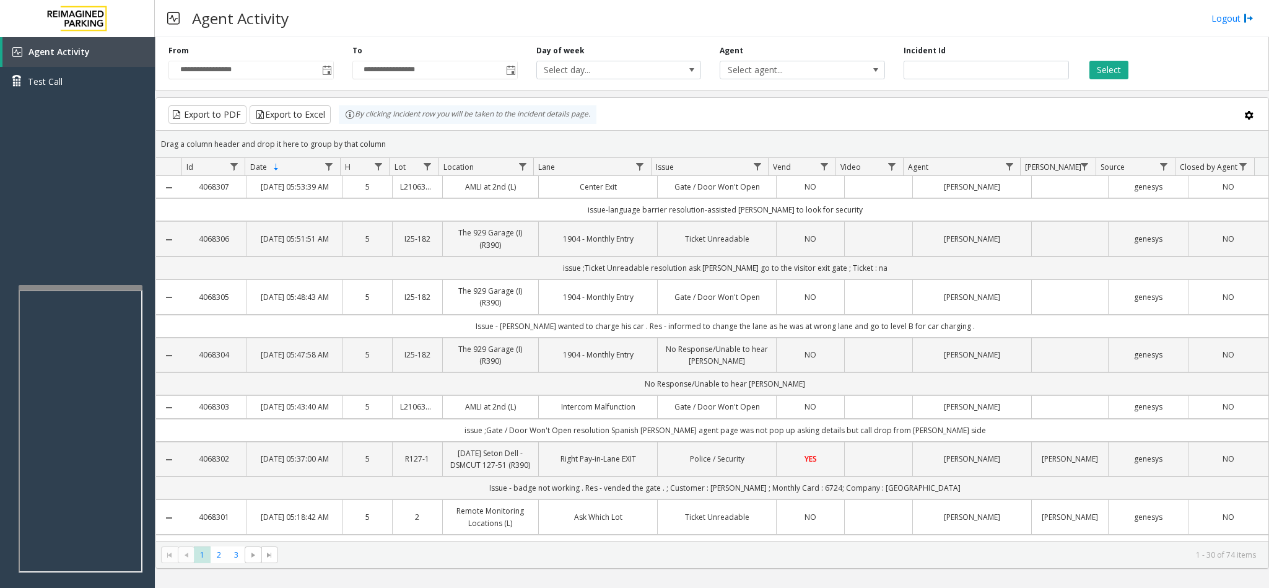 The width and height of the screenshot is (1269, 588). Describe the element at coordinates (664, 167) in the screenshot. I see `span: Issue` at that location.